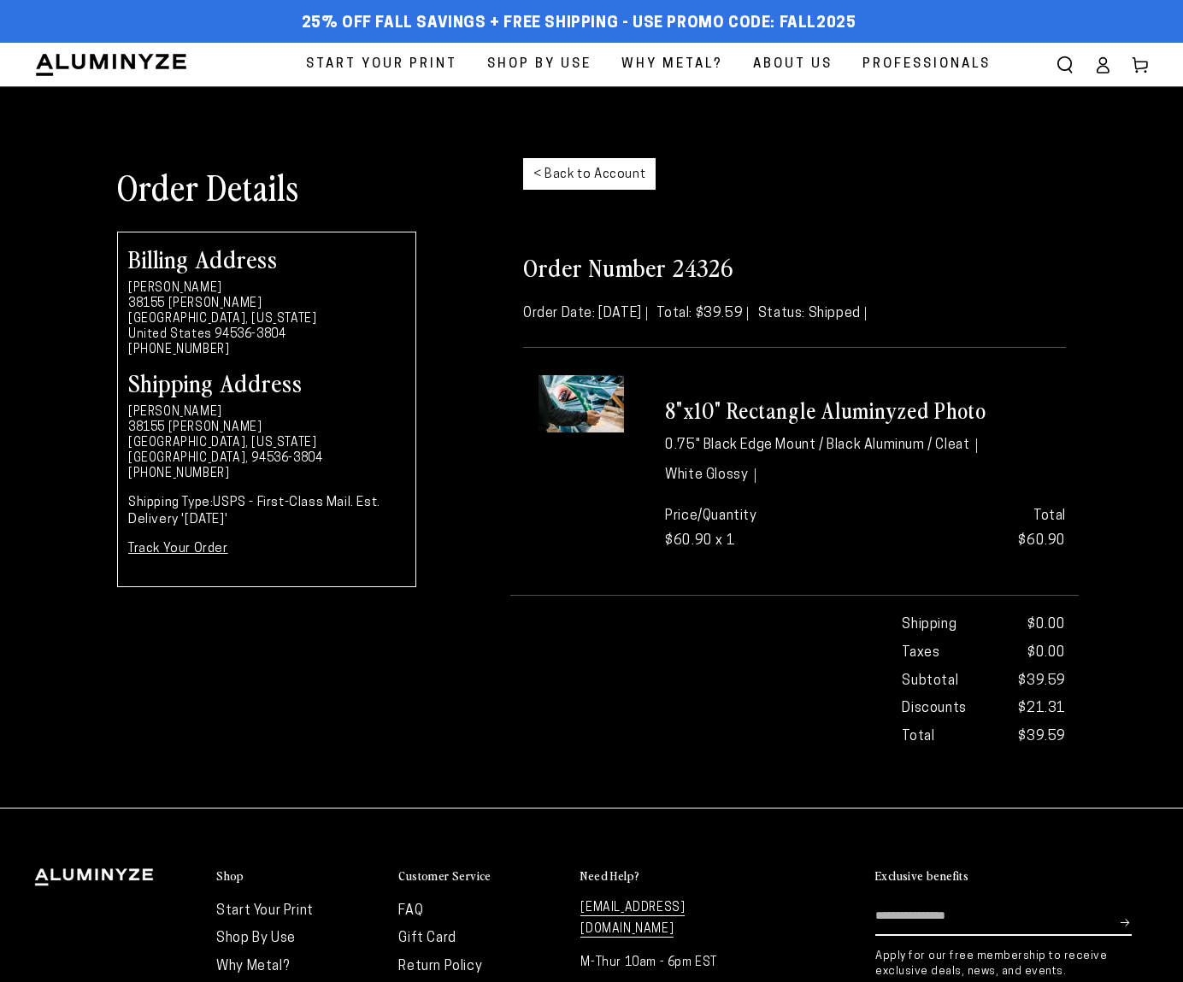 Image resolution: width=1183 pixels, height=982 pixels. What do you see at coordinates (794, 267) in the screenshot?
I see `h2: Order Number 24326` at bounding box center [794, 267].